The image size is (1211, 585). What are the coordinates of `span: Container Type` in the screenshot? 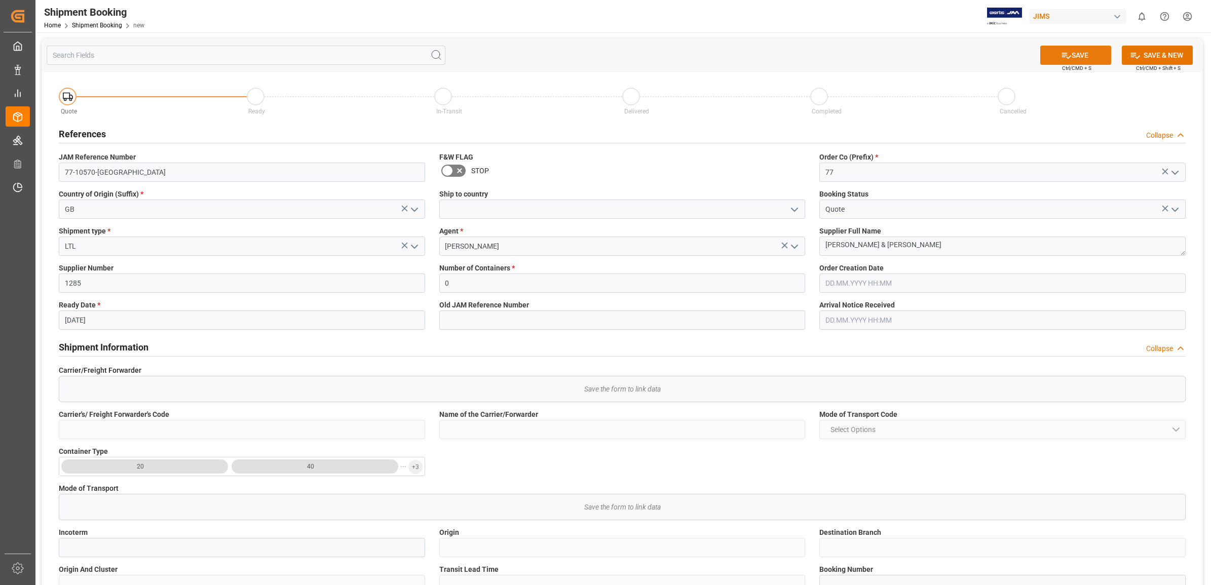 It's located at (83, 451).